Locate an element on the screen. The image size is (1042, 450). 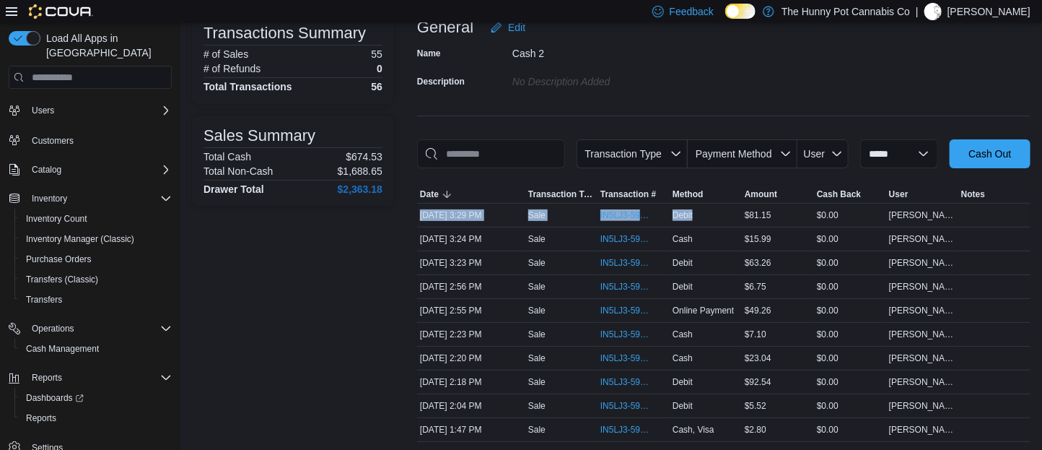
span: $5.52 is located at coordinates (756, 406).